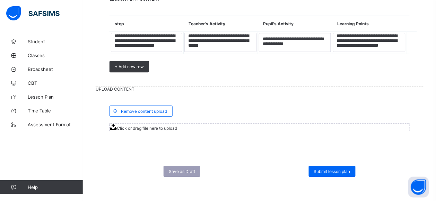  I want to click on span: Help, so click(55, 187).